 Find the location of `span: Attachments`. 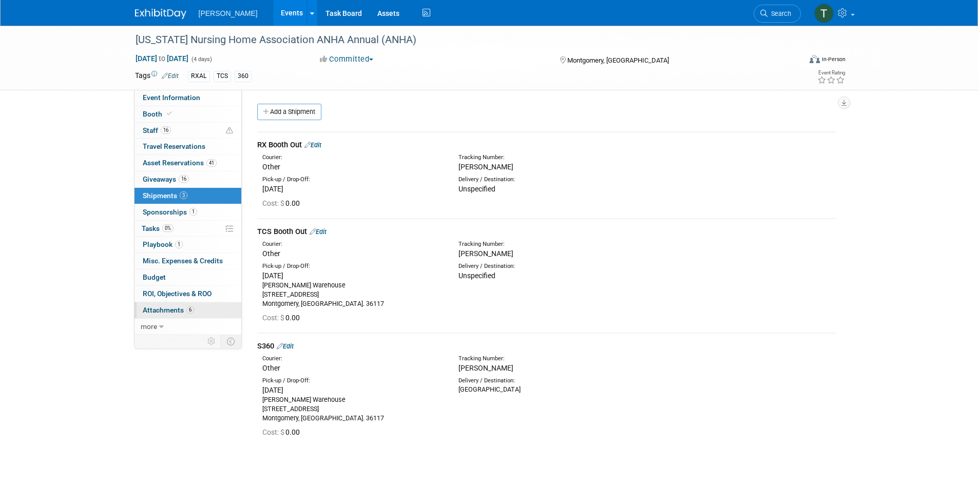

span: Attachments is located at coordinates (168, 310).